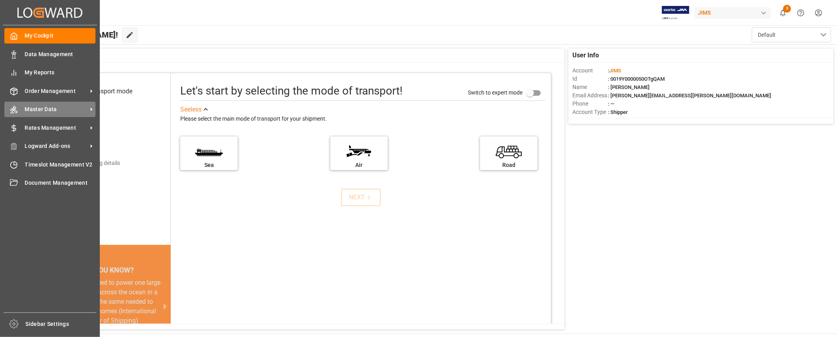 The image size is (837, 337). What do you see at coordinates (101, 91) in the screenshot?
I see `div: Select transport mode` at bounding box center [101, 91].